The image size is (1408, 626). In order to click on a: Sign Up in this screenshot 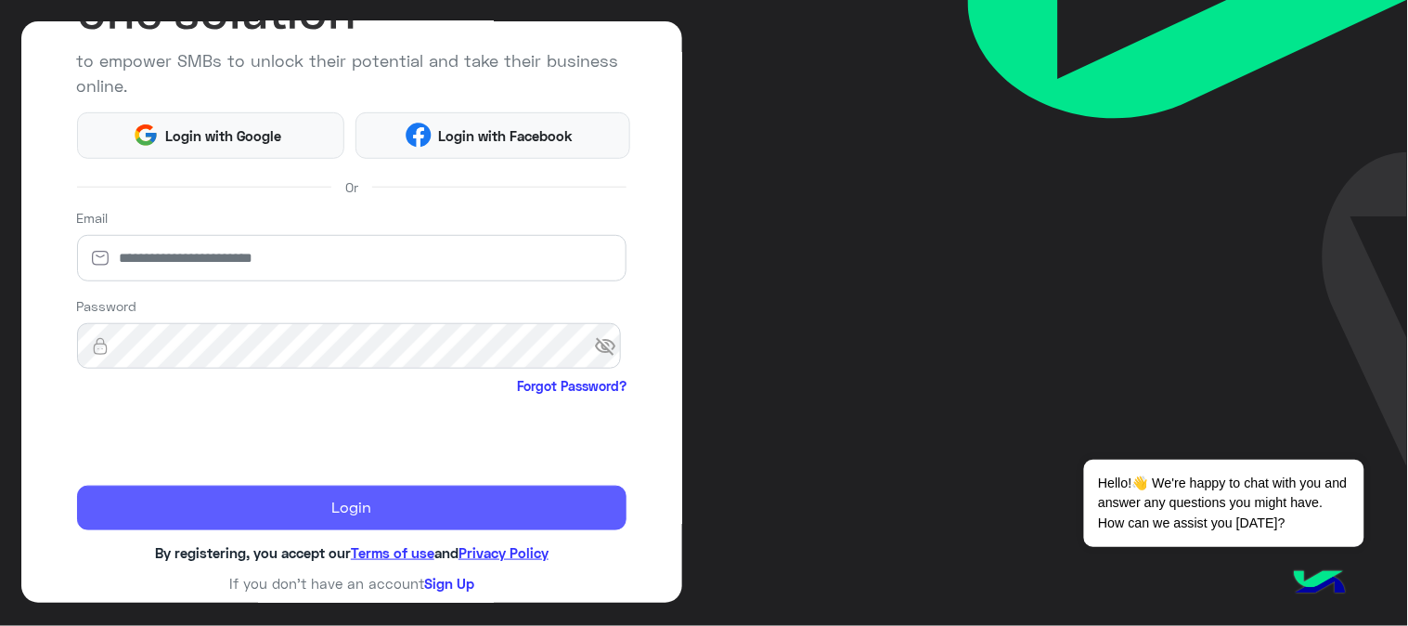, I will do `click(449, 583)`.